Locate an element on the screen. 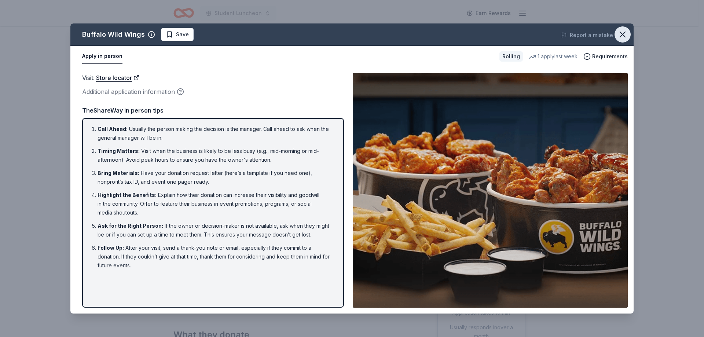 The width and height of the screenshot is (704, 337). div: Buffalo Wild Wings is located at coordinates (113, 34).